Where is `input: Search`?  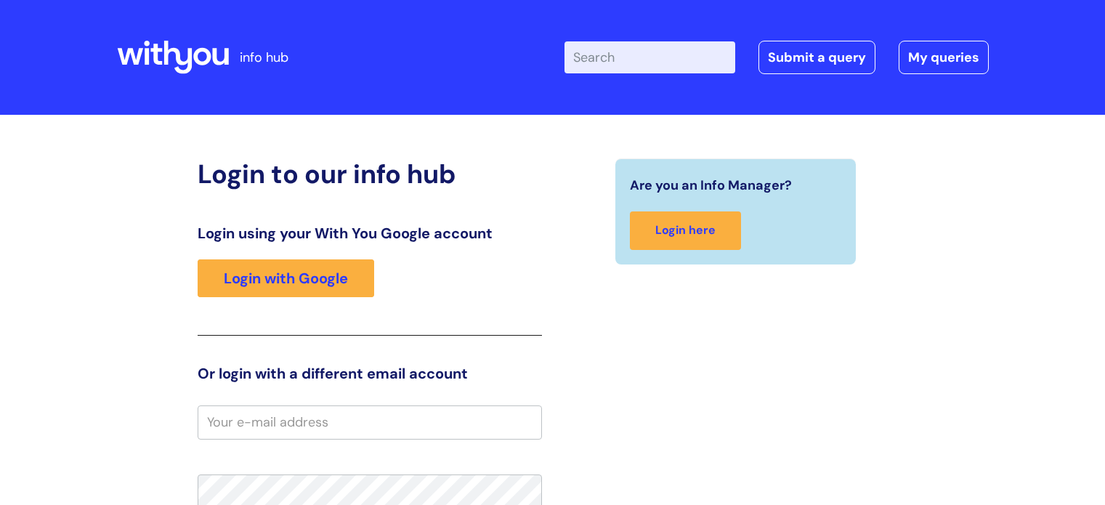 input: Search is located at coordinates (650, 57).